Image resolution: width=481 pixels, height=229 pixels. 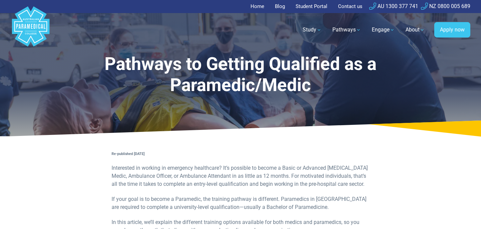 What do you see at coordinates (415, 30) in the screenshot?
I see `a: About` at bounding box center [415, 30].